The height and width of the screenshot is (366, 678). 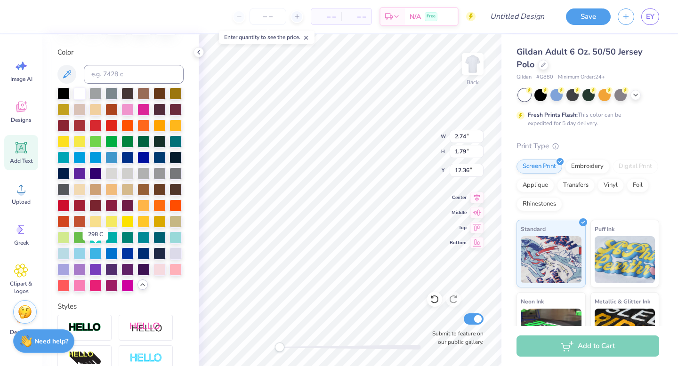 What do you see at coordinates (533, 229) in the screenshot?
I see `span: Standard` at bounding box center [533, 229].